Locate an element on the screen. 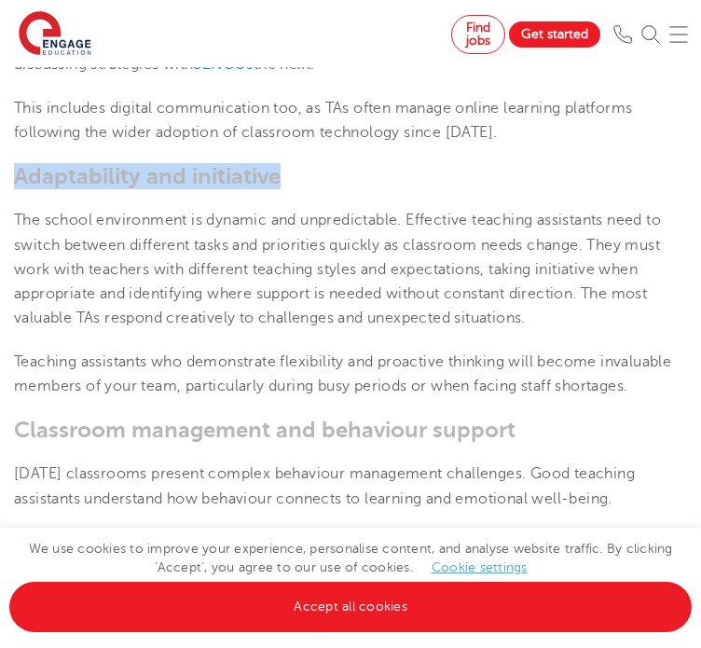 Image resolution: width=701 pixels, height=648 pixels. a: Get started is located at coordinates (554, 34).